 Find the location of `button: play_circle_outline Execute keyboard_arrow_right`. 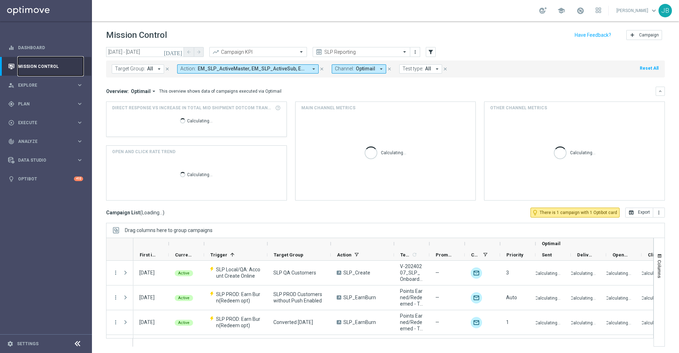

button: play_circle_outline Execute keyboard_arrow_right is located at coordinates (46, 123).